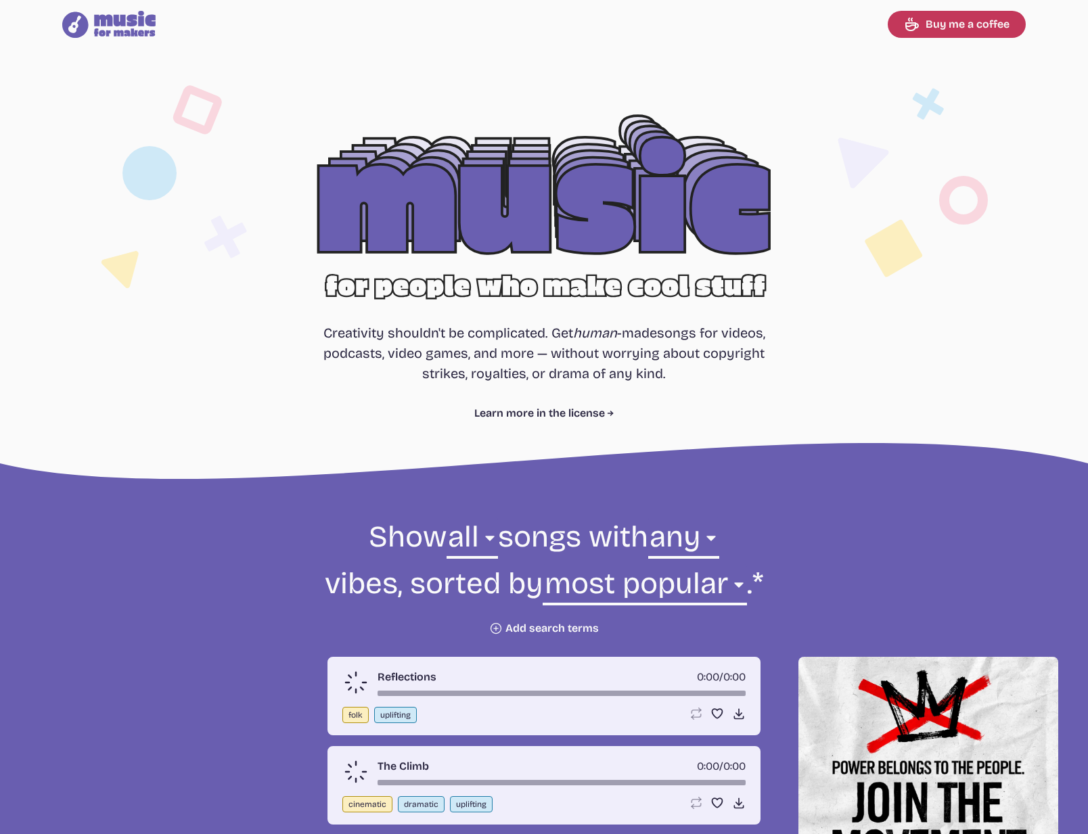 The height and width of the screenshot is (834, 1088). Describe the element at coordinates (683, 540) in the screenshot. I see `select: vibe` at that location.